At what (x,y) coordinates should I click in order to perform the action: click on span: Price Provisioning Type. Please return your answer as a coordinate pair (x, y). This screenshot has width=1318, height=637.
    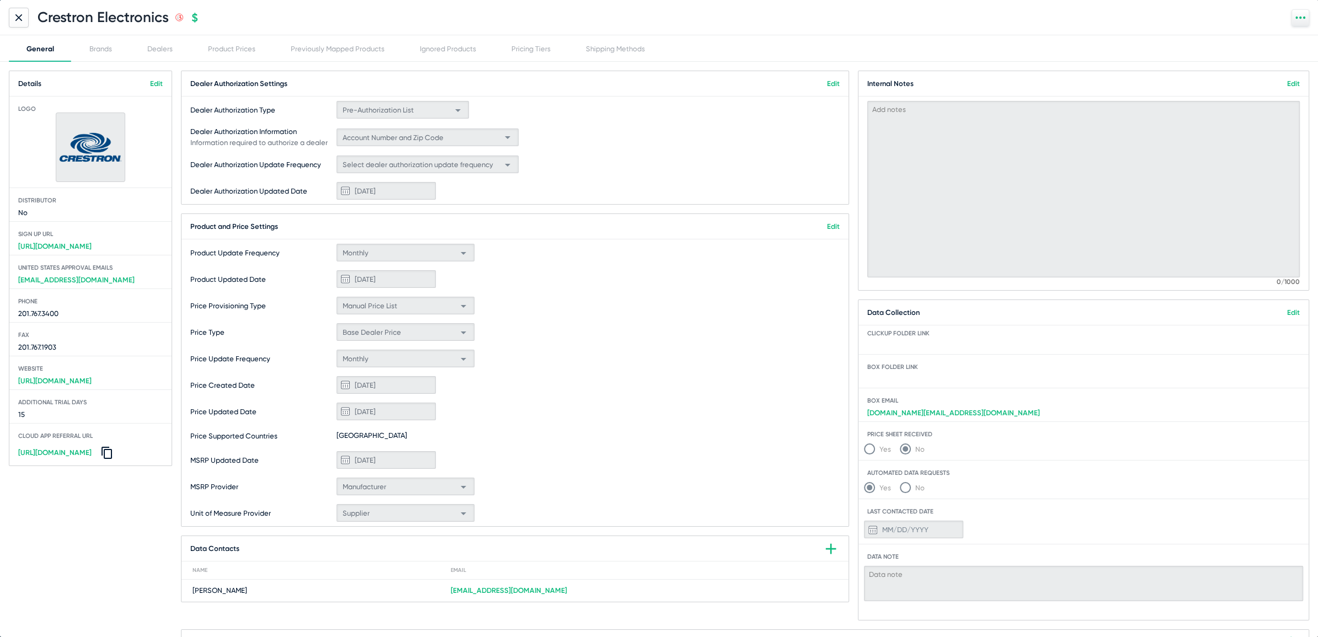
    Looking at the image, I should click on (262, 306).